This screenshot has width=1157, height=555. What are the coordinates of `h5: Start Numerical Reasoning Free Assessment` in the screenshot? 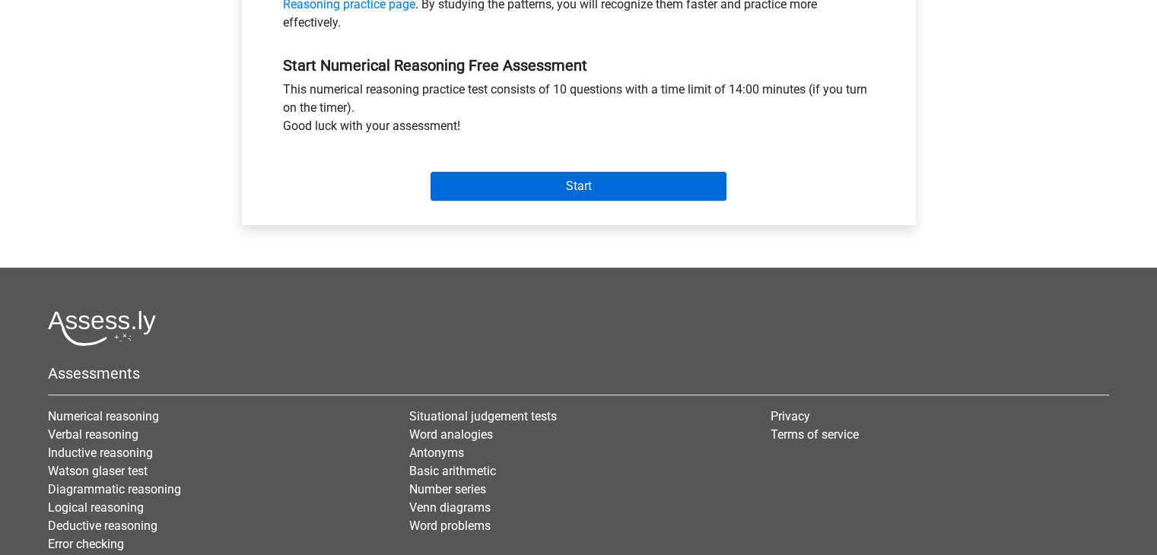 It's located at (579, 65).